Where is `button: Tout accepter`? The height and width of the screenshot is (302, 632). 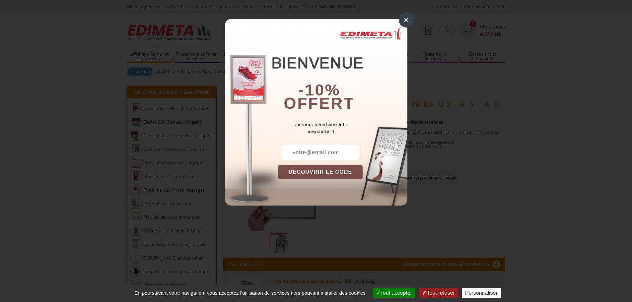 button: Tout accepter is located at coordinates (394, 293).